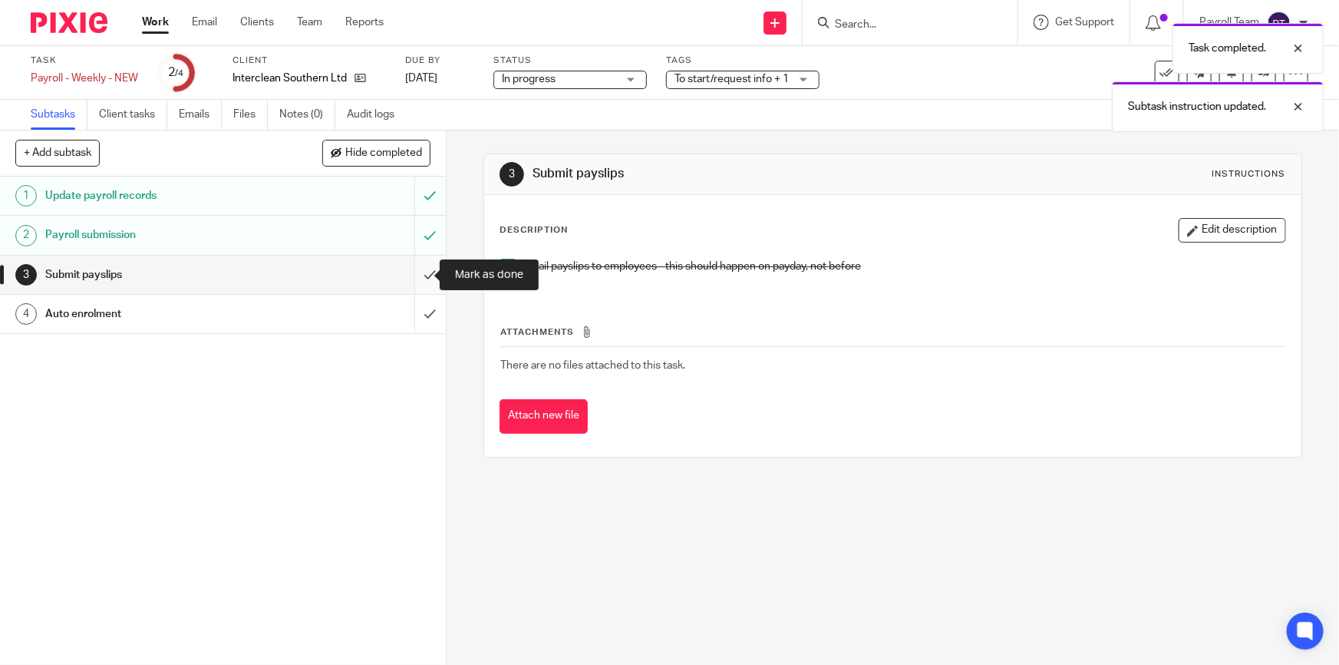 The height and width of the screenshot is (665, 1339). I want to click on a: Reports, so click(365, 22).